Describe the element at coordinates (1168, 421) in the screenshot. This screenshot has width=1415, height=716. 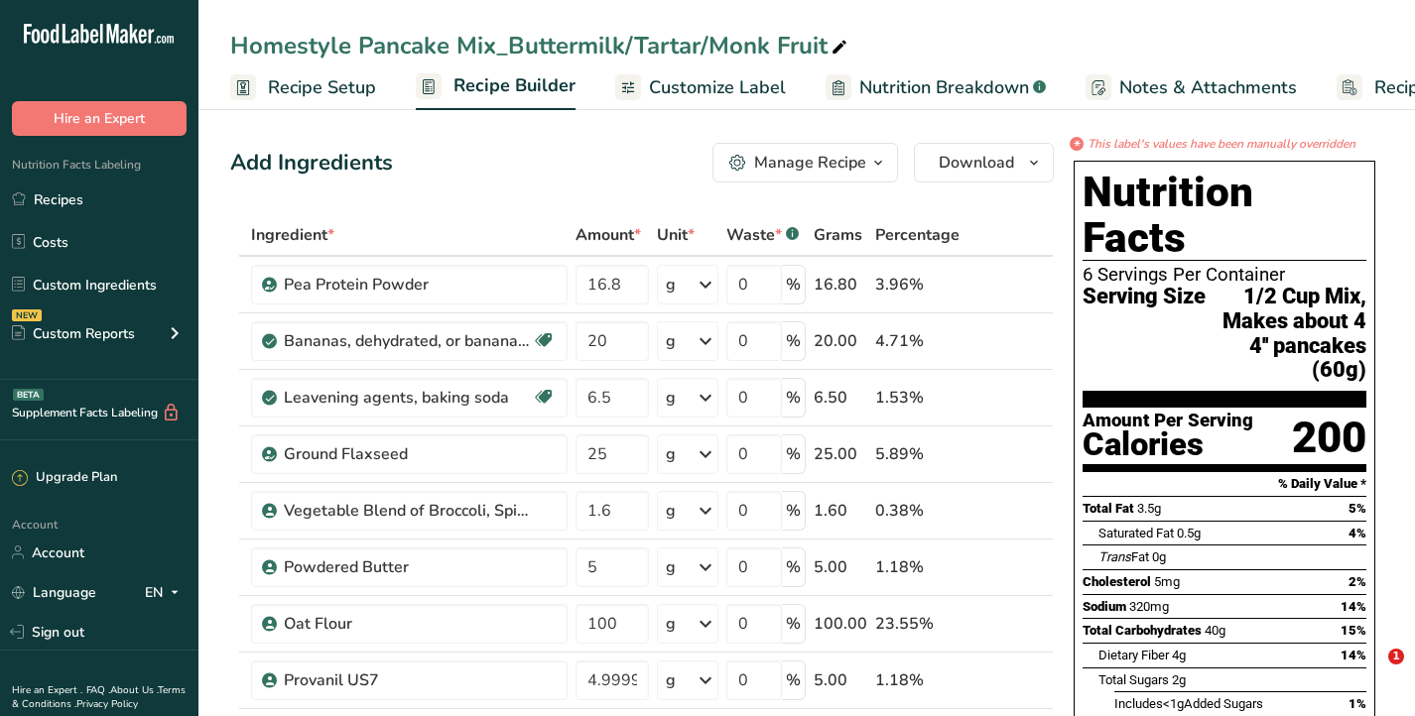
I see `div: Amount Per Serving` at that location.